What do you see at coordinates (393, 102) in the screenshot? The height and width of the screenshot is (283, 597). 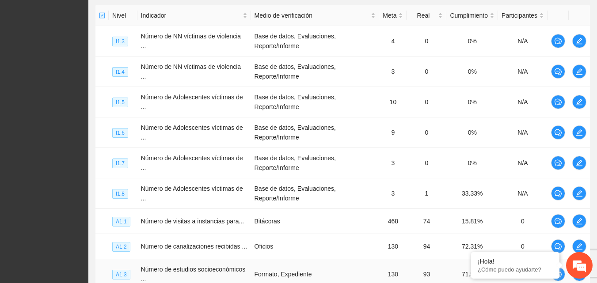 I see `td: 10` at bounding box center [393, 102].